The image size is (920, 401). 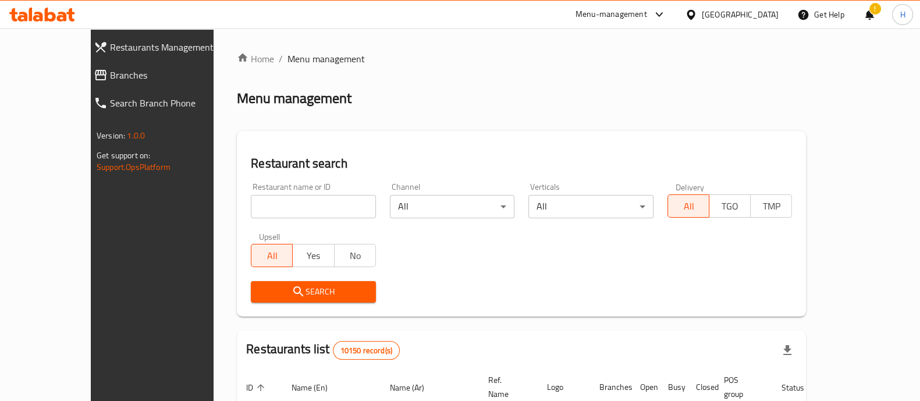 What do you see at coordinates (313, 256) in the screenshot?
I see `span: Yes` at bounding box center [313, 256].